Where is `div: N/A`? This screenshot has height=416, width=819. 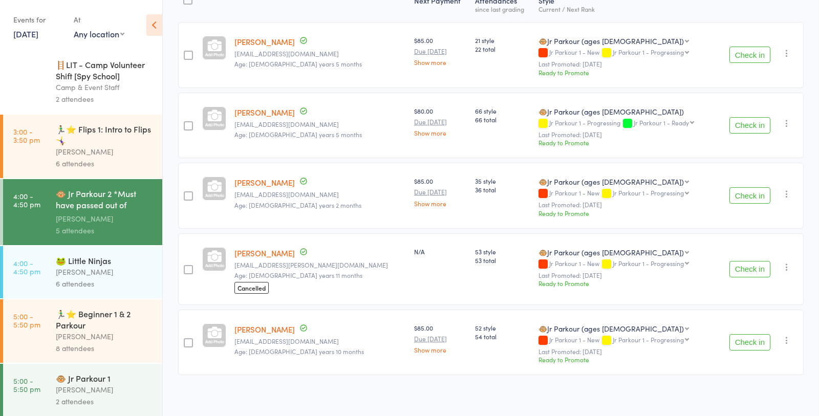
div: N/A is located at coordinates (440, 251).